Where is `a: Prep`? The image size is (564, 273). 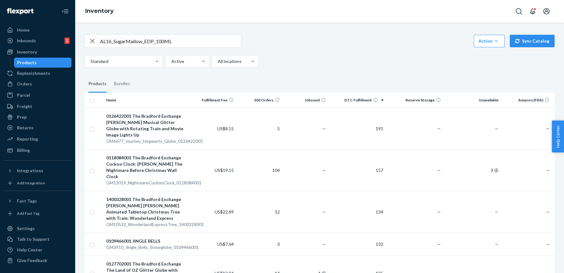
a: Prep is located at coordinates (38, 117).